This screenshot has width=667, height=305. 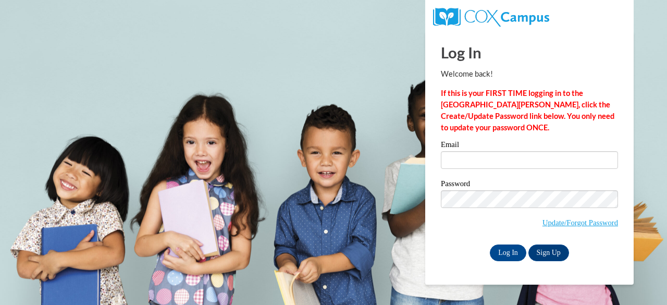 What do you see at coordinates (508, 253) in the screenshot?
I see `input: Log In` at bounding box center [508, 253].